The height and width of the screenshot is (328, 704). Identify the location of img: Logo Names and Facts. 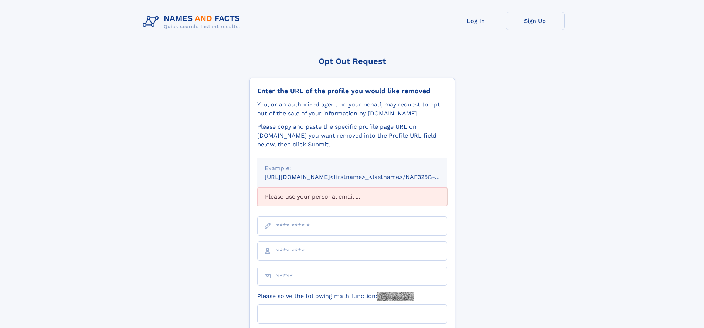
(193, 22).